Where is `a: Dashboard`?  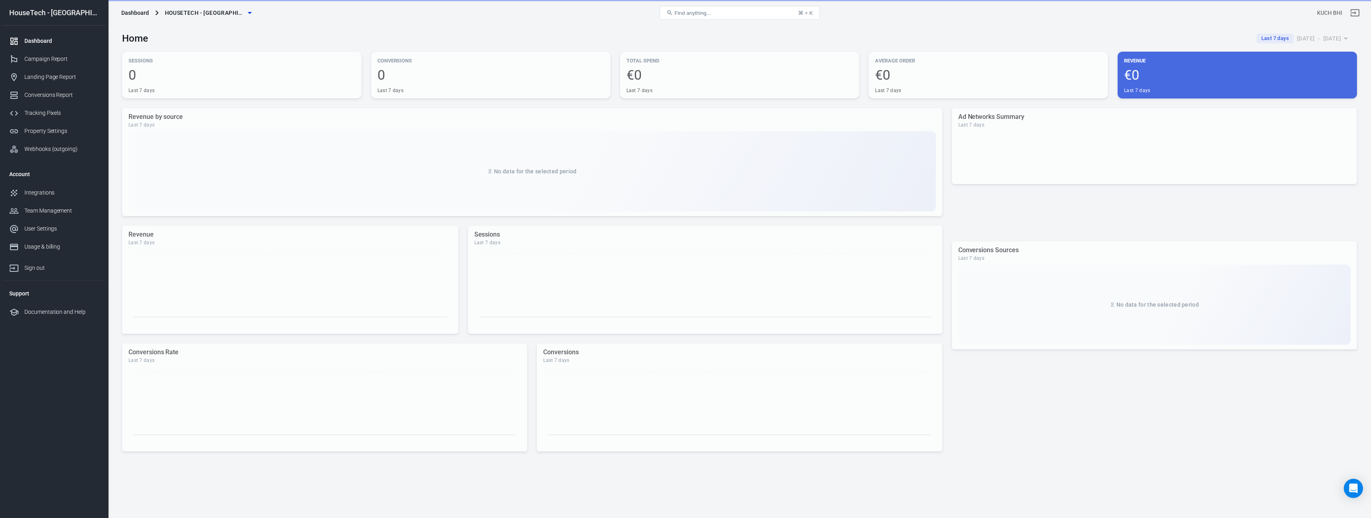
a: Dashboard is located at coordinates (54, 41).